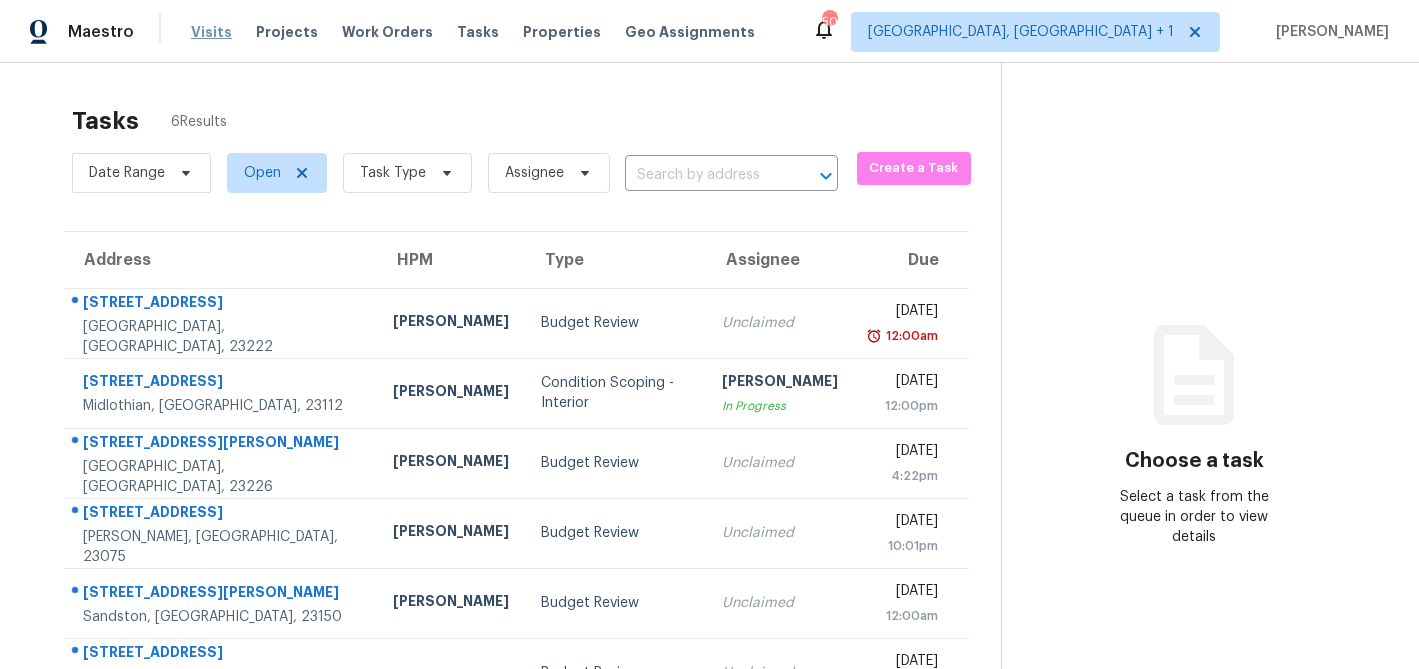 This screenshot has height=669, width=1419. What do you see at coordinates (780, 260) in the screenshot?
I see `th: Assignee` at bounding box center [780, 260].